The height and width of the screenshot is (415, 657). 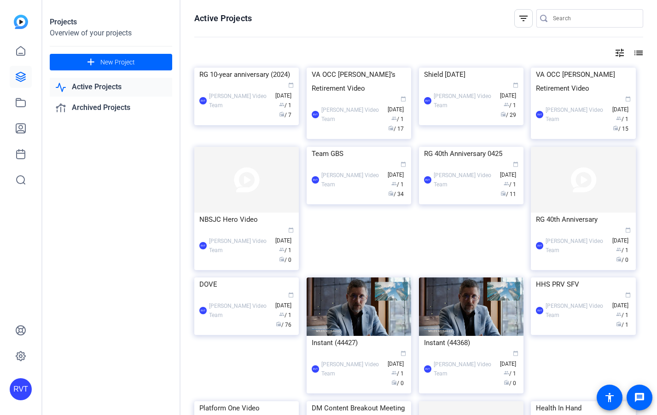 What do you see at coordinates (508, 115) in the screenshot?
I see `span: / 29` at bounding box center [508, 115].